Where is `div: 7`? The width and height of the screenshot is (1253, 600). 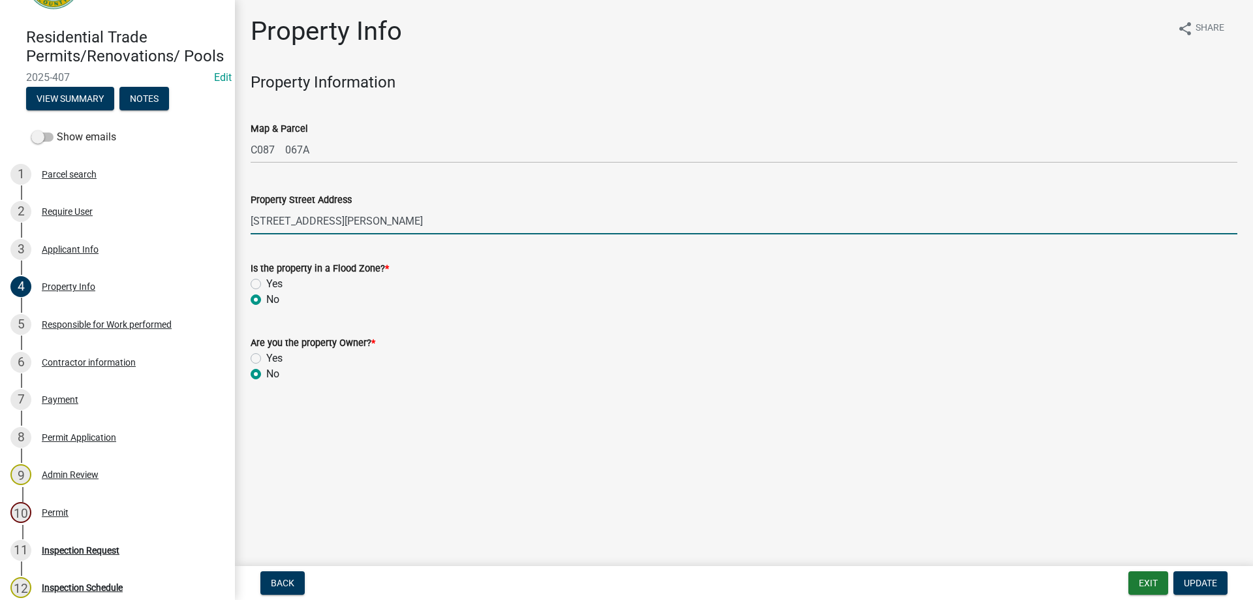
div: 7 is located at coordinates (21, 399).